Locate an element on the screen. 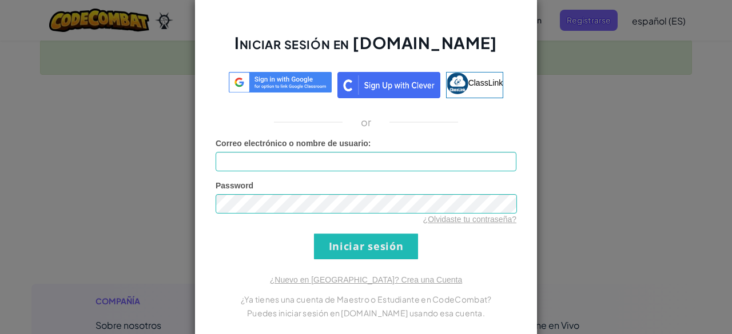  img: log-in-google-sso.svg is located at coordinates (280, 82).